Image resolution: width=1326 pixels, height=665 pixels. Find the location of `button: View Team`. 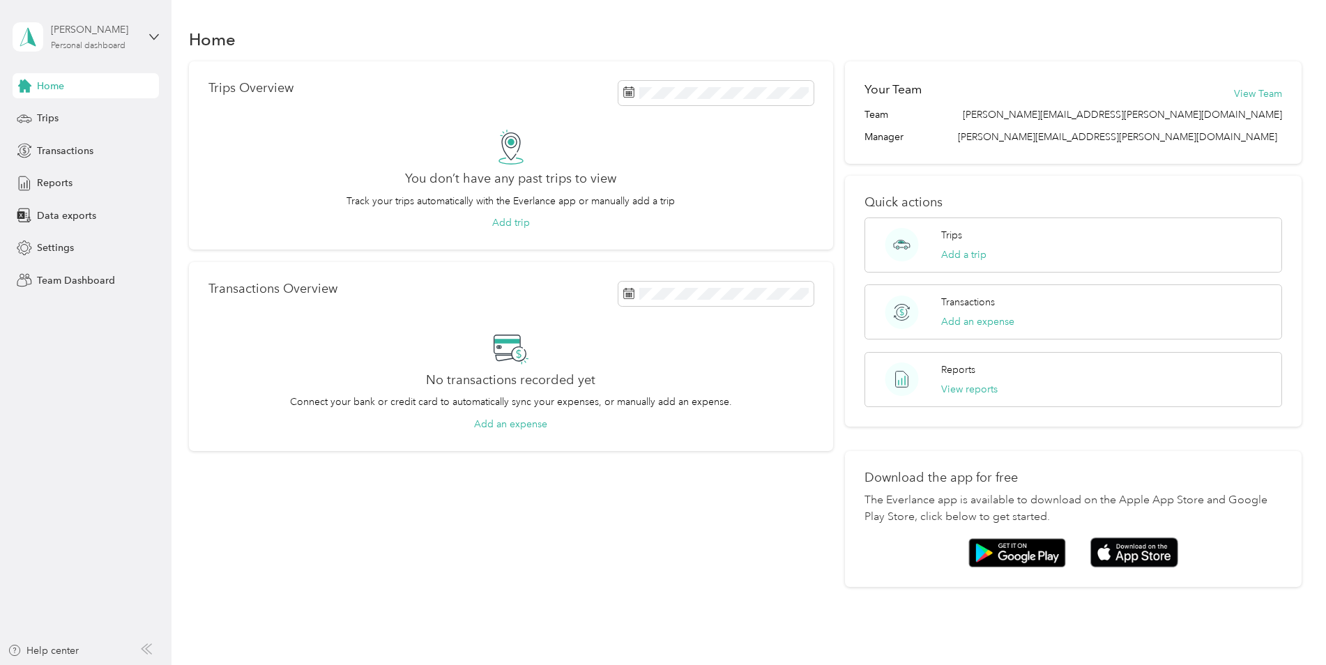

button: View Team is located at coordinates (1258, 93).